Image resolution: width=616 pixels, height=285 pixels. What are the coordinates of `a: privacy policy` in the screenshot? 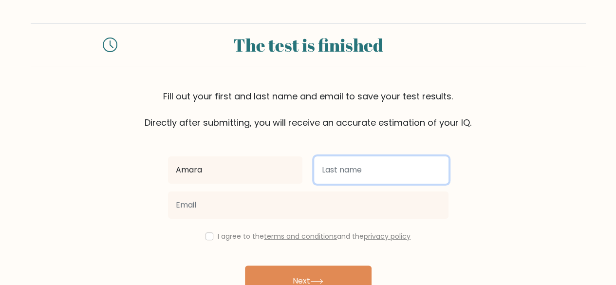 It's located at (387, 236).